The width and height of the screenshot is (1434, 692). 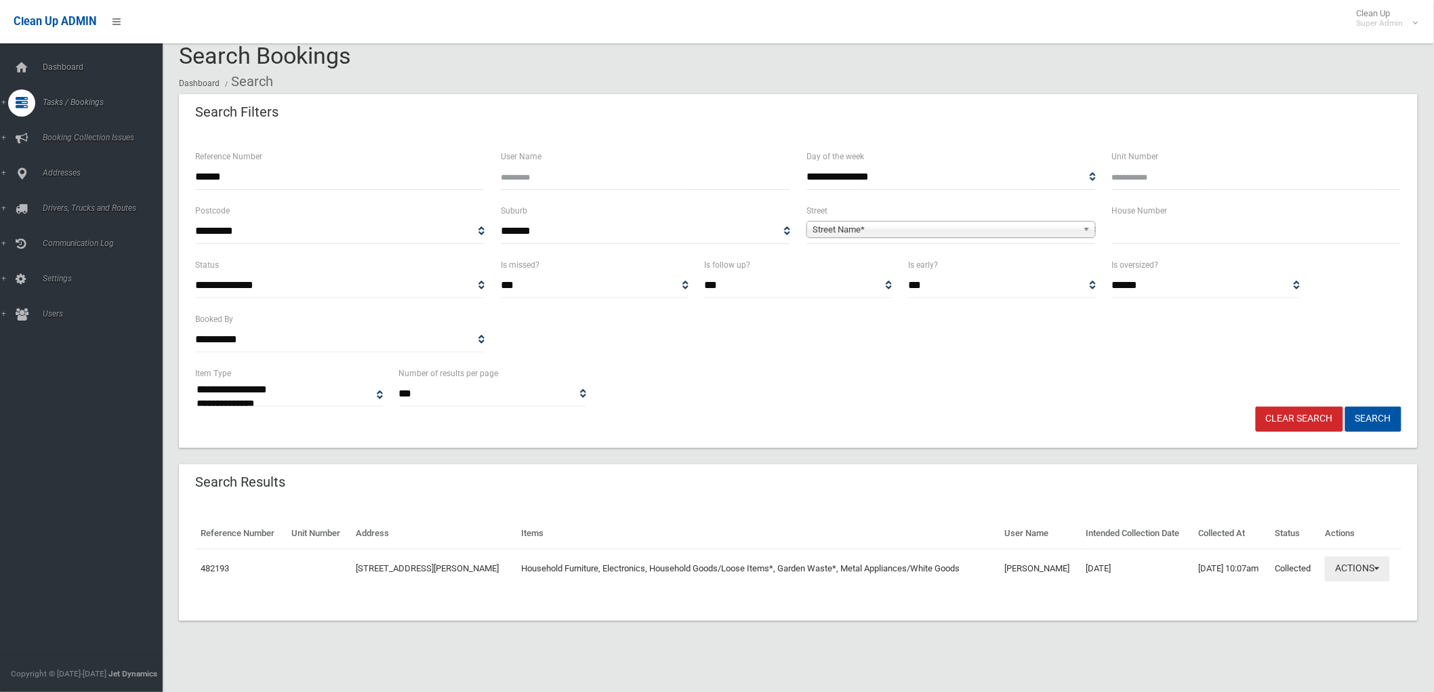 What do you see at coordinates (55, 21) in the screenshot?
I see `span: Clean Up ADMIN` at bounding box center [55, 21].